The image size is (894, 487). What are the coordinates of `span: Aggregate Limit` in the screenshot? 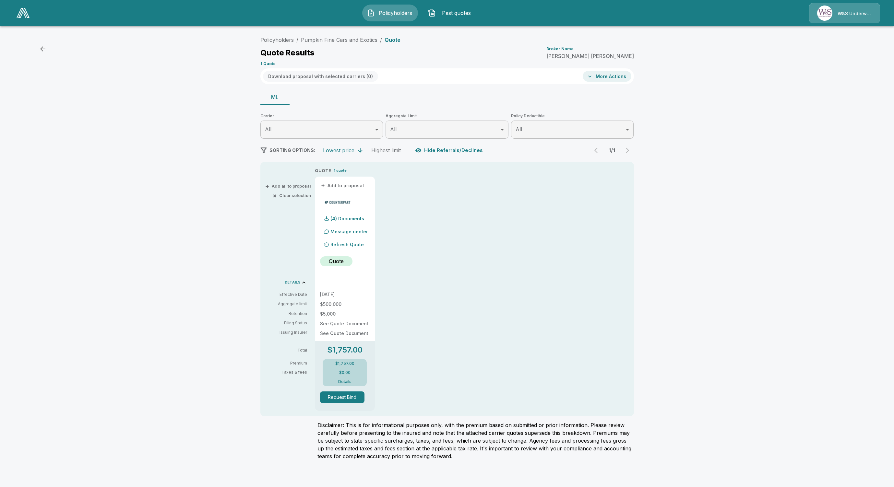 It's located at (447, 116).